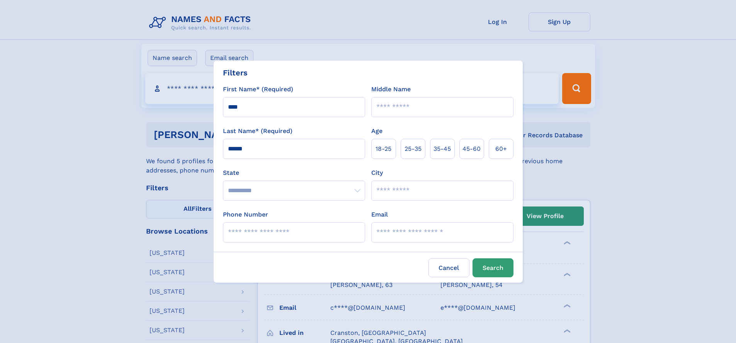  I want to click on label: Last Name* (Required), so click(258, 131).